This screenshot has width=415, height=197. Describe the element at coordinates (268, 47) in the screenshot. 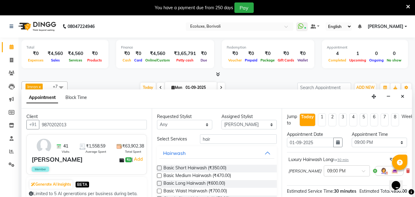

I see `div: Redemption` at that location.